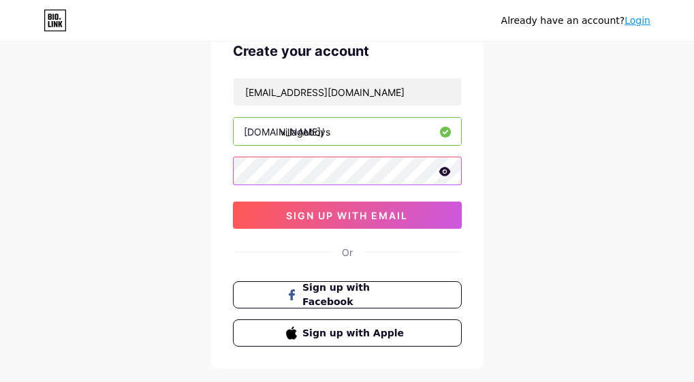 The height and width of the screenshot is (382, 694). What do you see at coordinates (347, 92) in the screenshot?
I see `input: Email` at bounding box center [347, 92].